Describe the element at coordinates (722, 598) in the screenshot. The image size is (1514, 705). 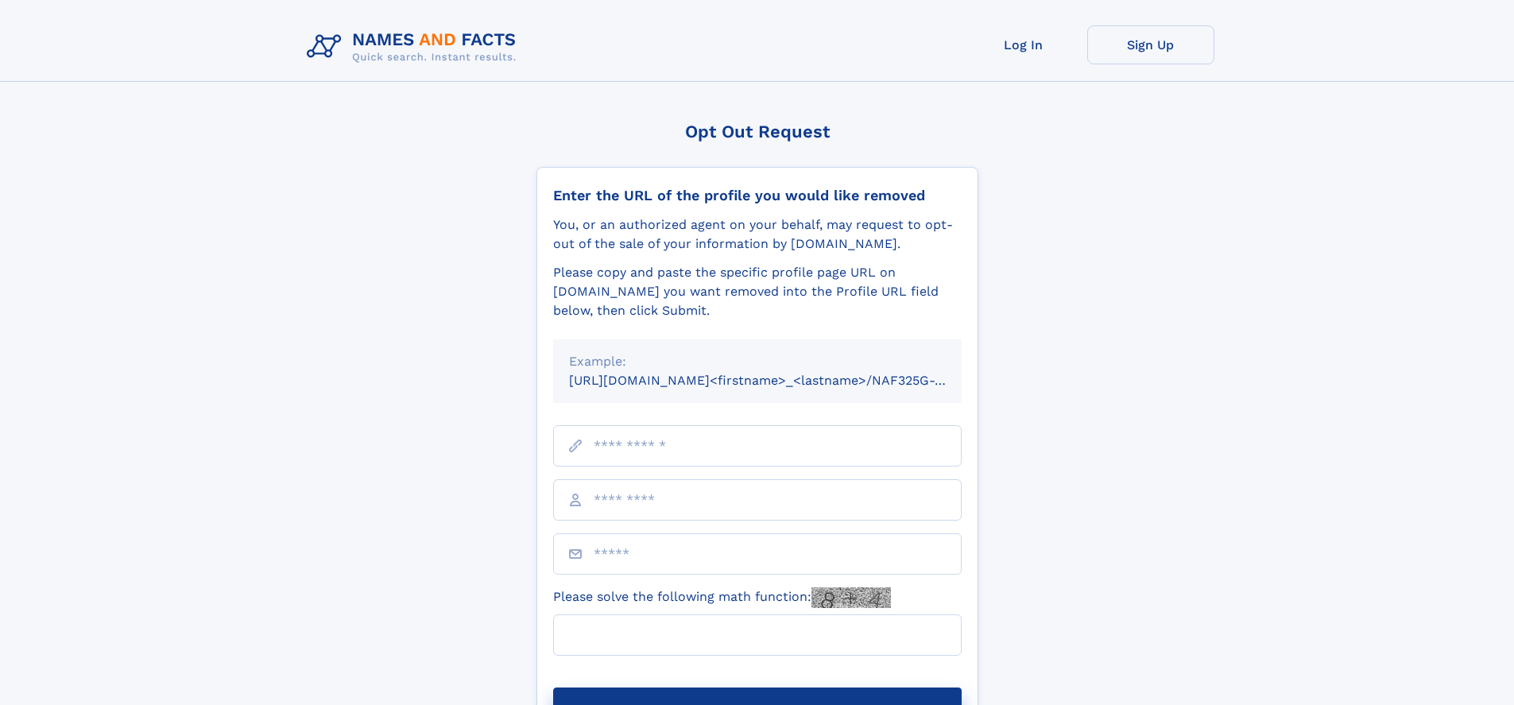
I see `label: Please solve the following math function:` at that location.